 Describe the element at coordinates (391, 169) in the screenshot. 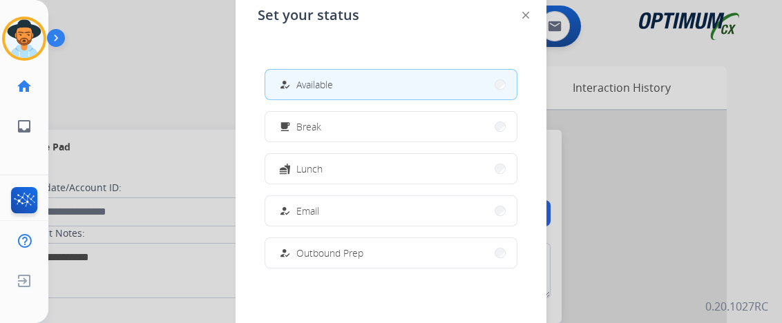

I see `button: Lunch` at that location.